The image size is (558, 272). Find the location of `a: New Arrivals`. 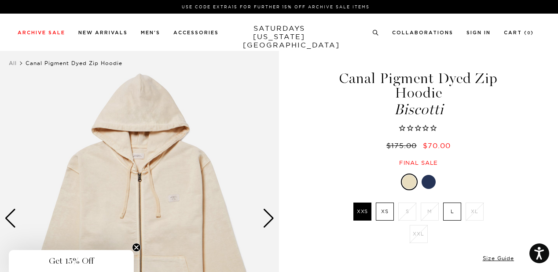

a: New Arrivals is located at coordinates (103, 33).